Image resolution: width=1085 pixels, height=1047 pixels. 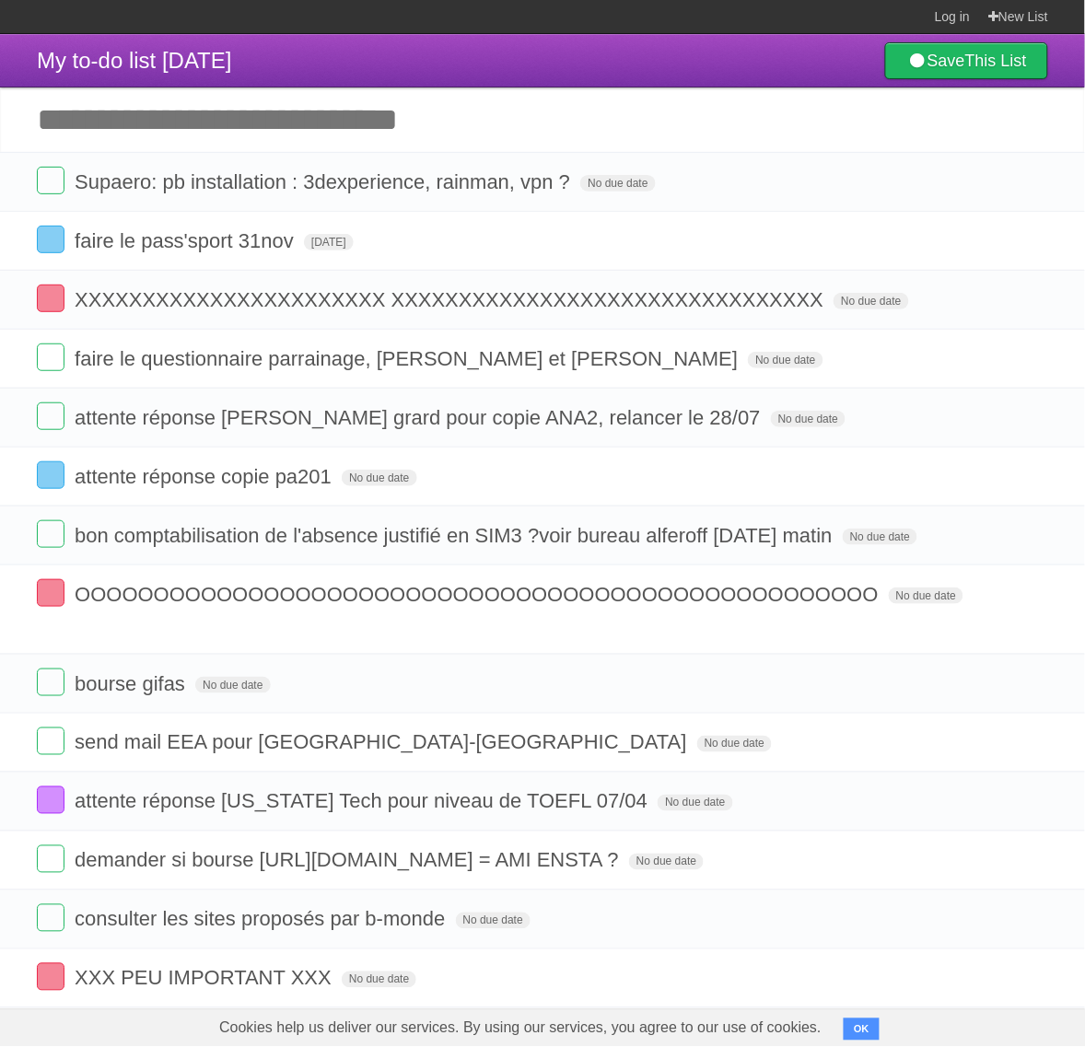 I want to click on span: faire le pass'sport 31nov, so click(x=186, y=240).